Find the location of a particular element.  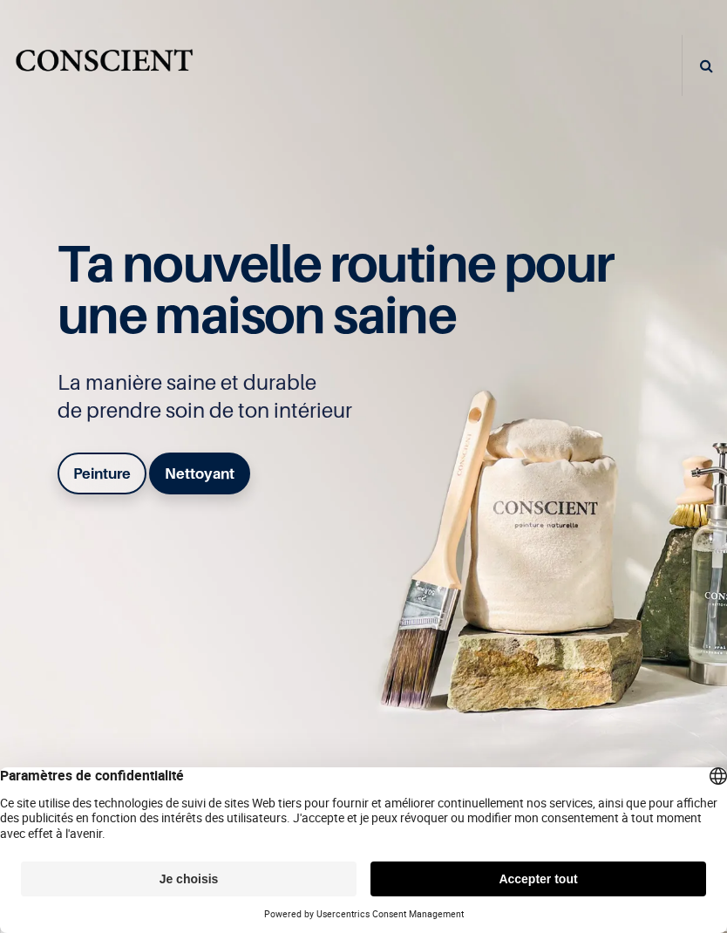

img: Conscient is located at coordinates (104, 65).